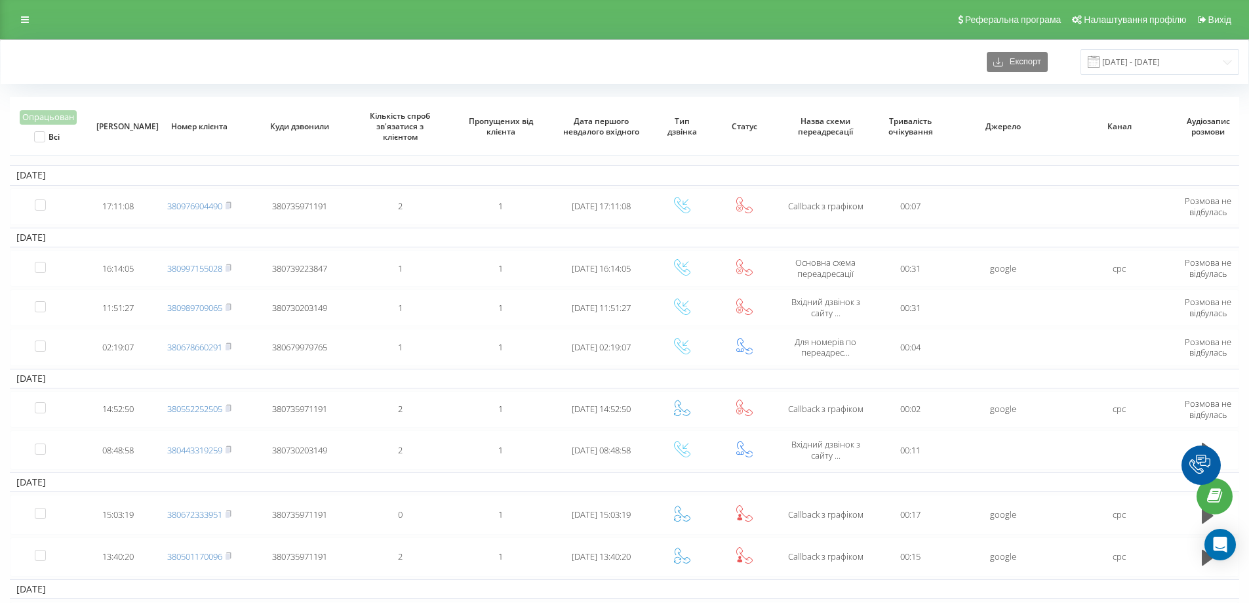 The width and height of the screenshot is (1249, 603). Describe the element at coordinates (118, 450) in the screenshot. I see `td: 08:48:58` at that location.